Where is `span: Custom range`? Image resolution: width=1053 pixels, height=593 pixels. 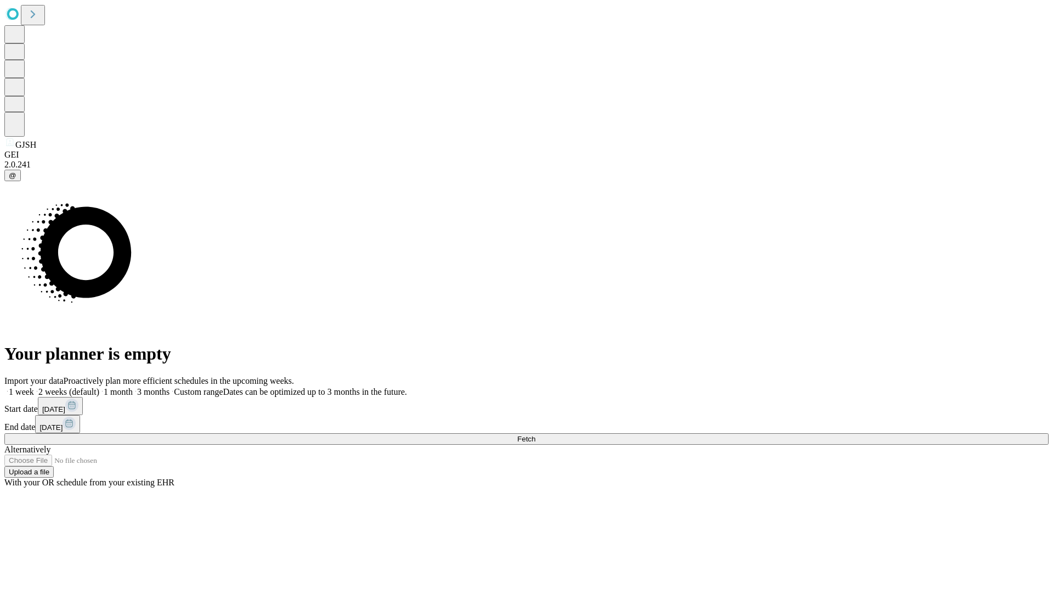 span: Custom range is located at coordinates (198, 391).